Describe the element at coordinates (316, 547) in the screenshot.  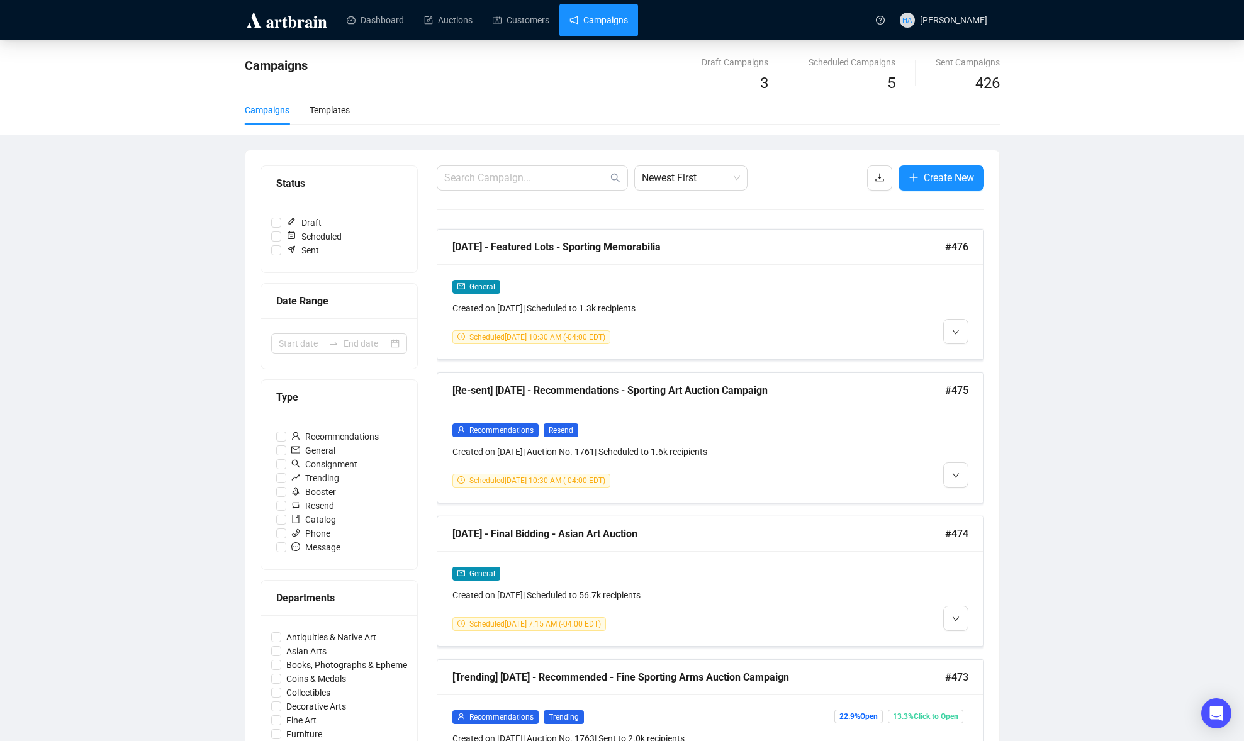
I see `span: Message` at that location.